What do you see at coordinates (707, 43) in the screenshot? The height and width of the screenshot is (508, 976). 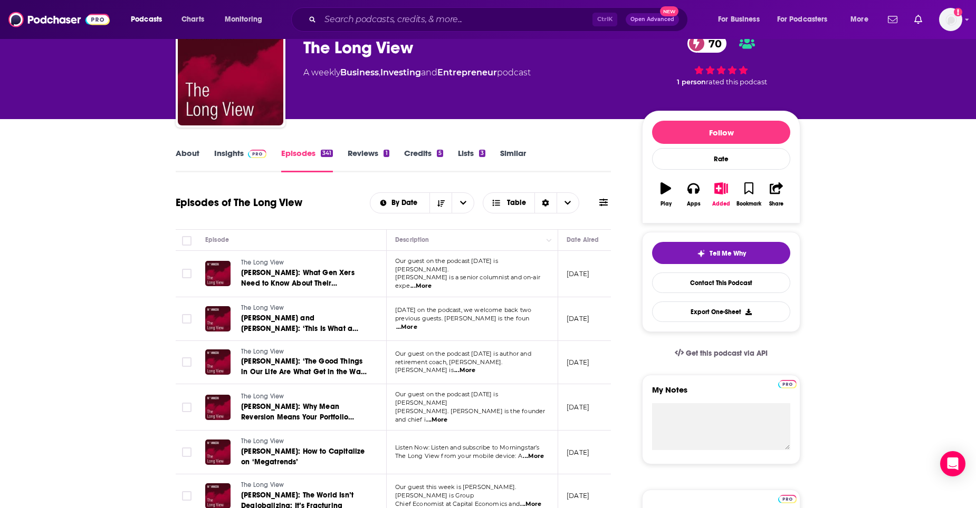 I see `a: 70` at bounding box center [707, 43].